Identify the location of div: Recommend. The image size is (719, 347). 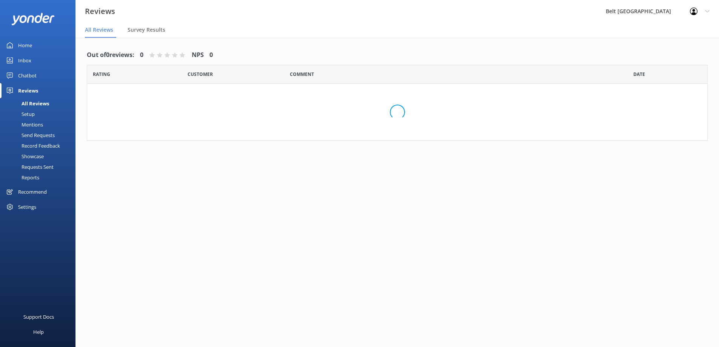
(32, 192).